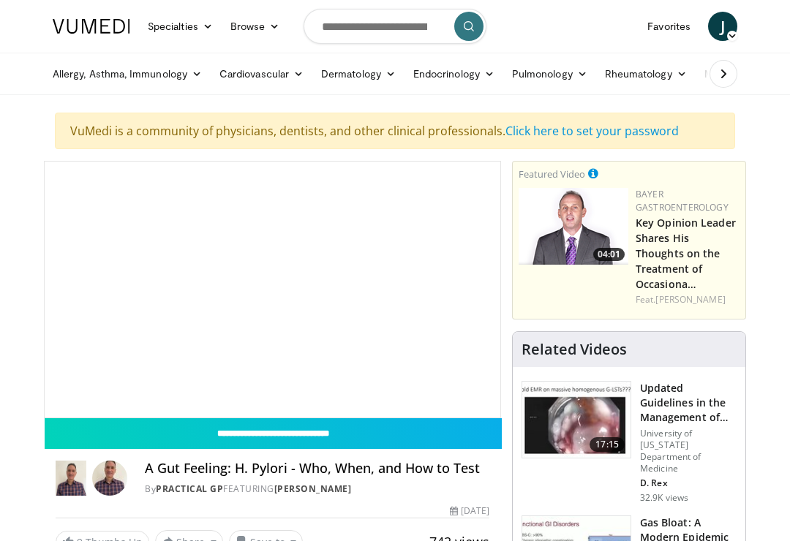  I want to click on a: Click here to set your password, so click(592, 131).